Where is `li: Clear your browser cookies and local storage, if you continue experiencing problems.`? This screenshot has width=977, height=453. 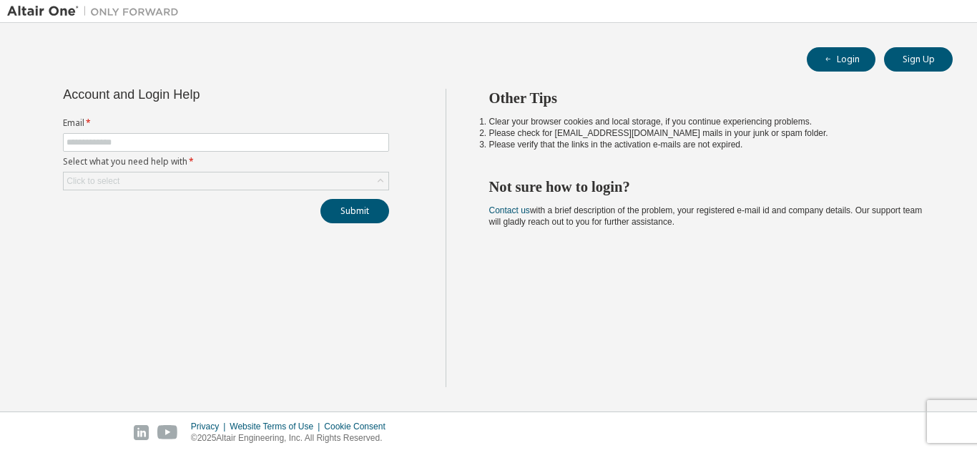
li: Clear your browser cookies and local storage, if you continue experiencing problems. is located at coordinates (708, 122).